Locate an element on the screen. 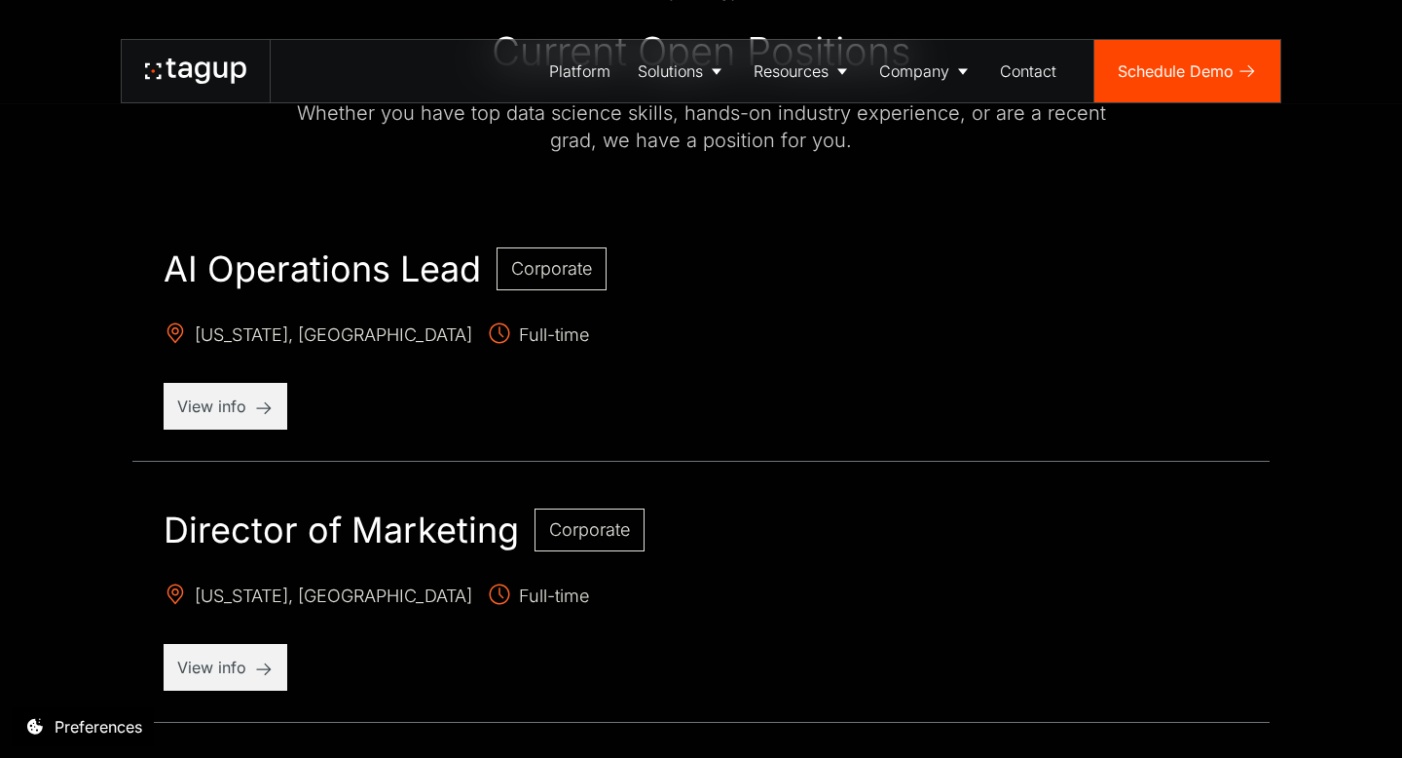  a: Company is located at coordinates (926, 71).